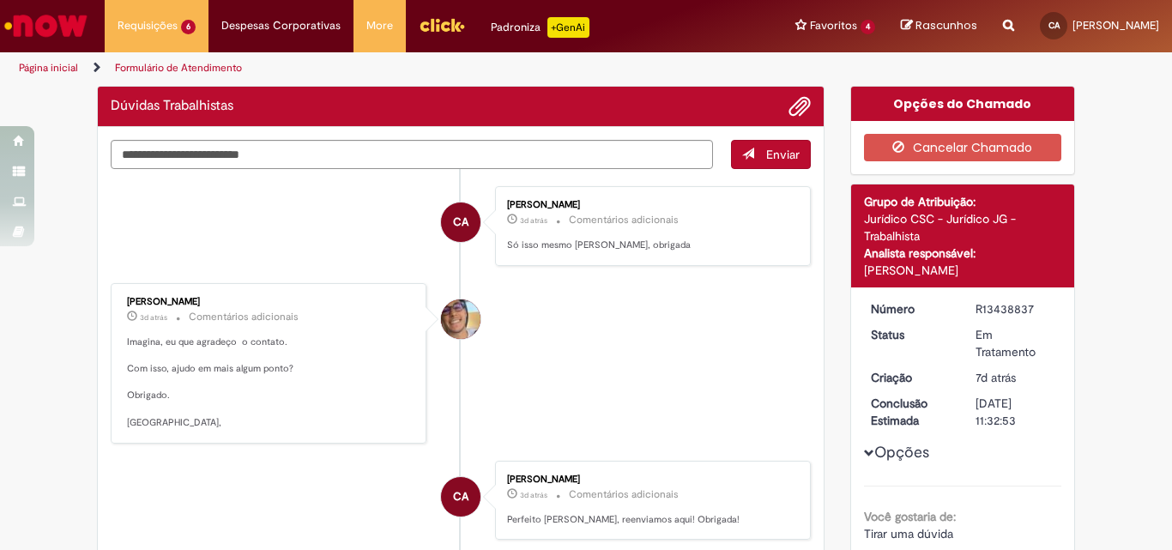  I want to click on a: Página inicial, so click(48, 68).